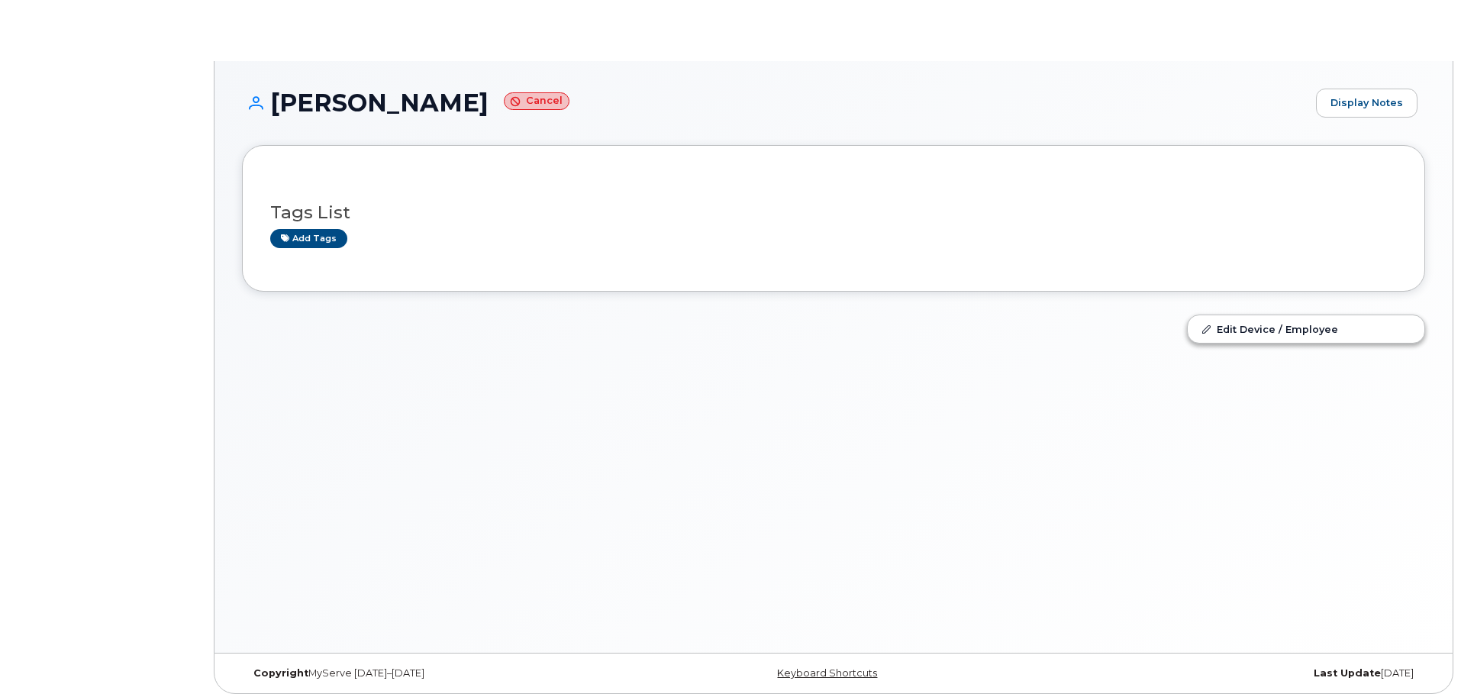 This screenshot has width=1461, height=694. I want to click on strong: Copyright, so click(281, 672).